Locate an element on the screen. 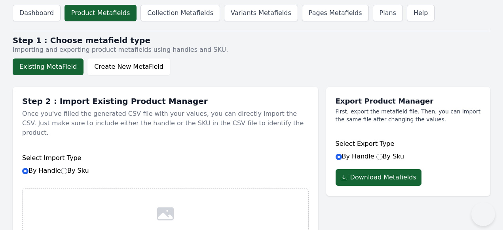 The width and height of the screenshot is (503, 230). p: Once you've filled the generated CSV file with your values, you can directly import the CSV. Just... is located at coordinates (165, 123).